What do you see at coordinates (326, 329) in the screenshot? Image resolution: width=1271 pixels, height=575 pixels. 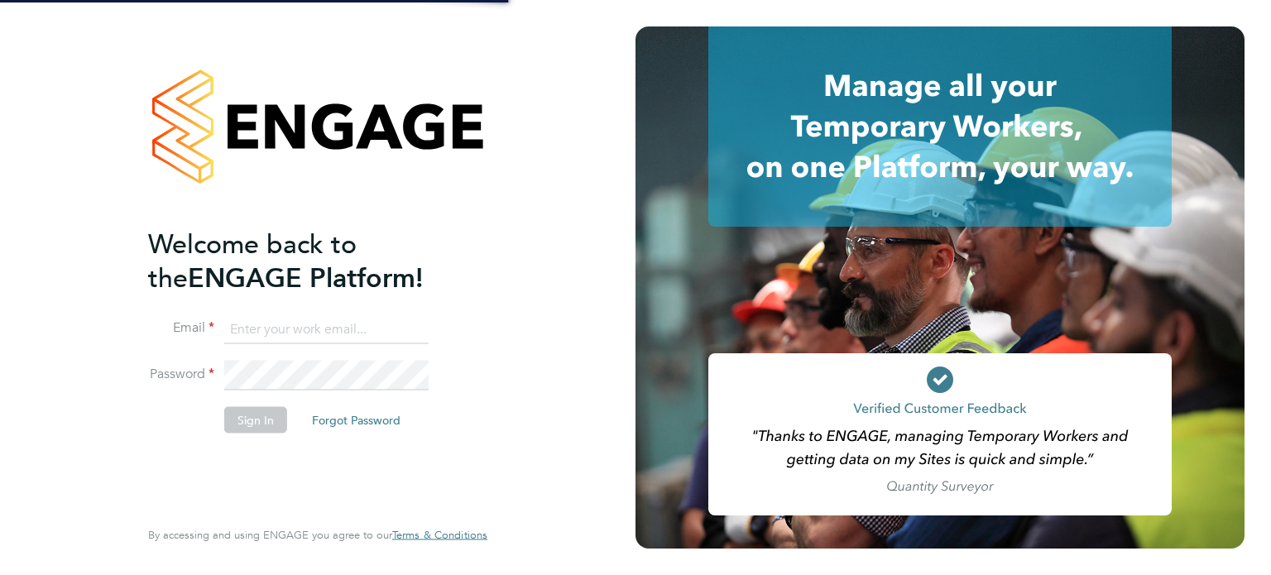 I see `input: Enter your work email...` at bounding box center [326, 329].